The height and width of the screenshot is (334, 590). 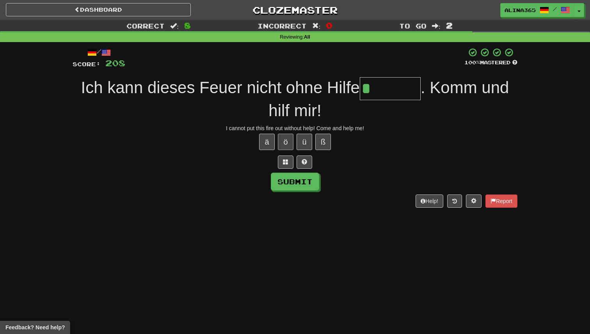 What do you see at coordinates (282, 26) in the screenshot?
I see `span: Incorrect` at bounding box center [282, 26].